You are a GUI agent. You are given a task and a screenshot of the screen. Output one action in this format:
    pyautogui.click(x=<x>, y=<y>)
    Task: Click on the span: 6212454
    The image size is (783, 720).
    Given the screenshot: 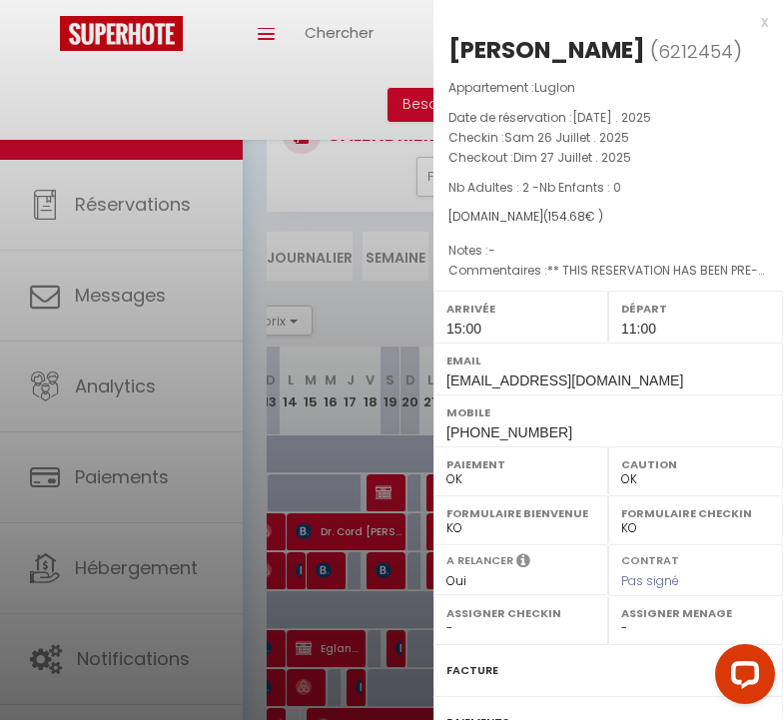 What is the action you would take?
    pyautogui.click(x=695, y=51)
    